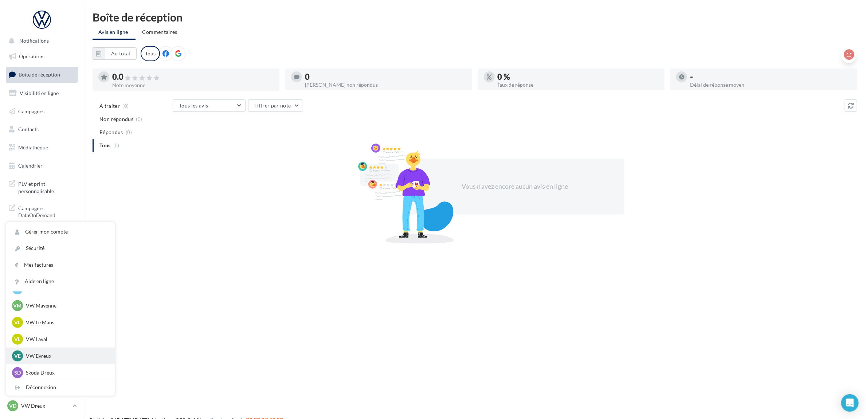 The width and height of the screenshot is (866, 419). Describe the element at coordinates (66, 306) in the screenshot. I see `p: VW Mayenne` at that location.